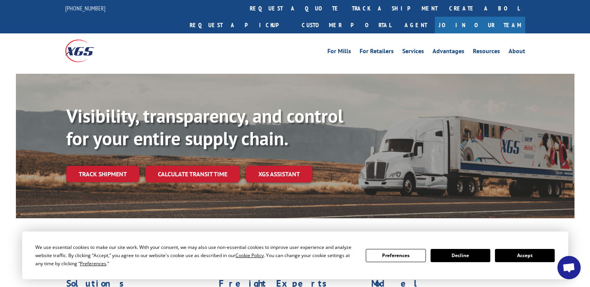 The width and height of the screenshot is (590, 287). I want to click on a: XGS ASSISTANT, so click(279, 174).